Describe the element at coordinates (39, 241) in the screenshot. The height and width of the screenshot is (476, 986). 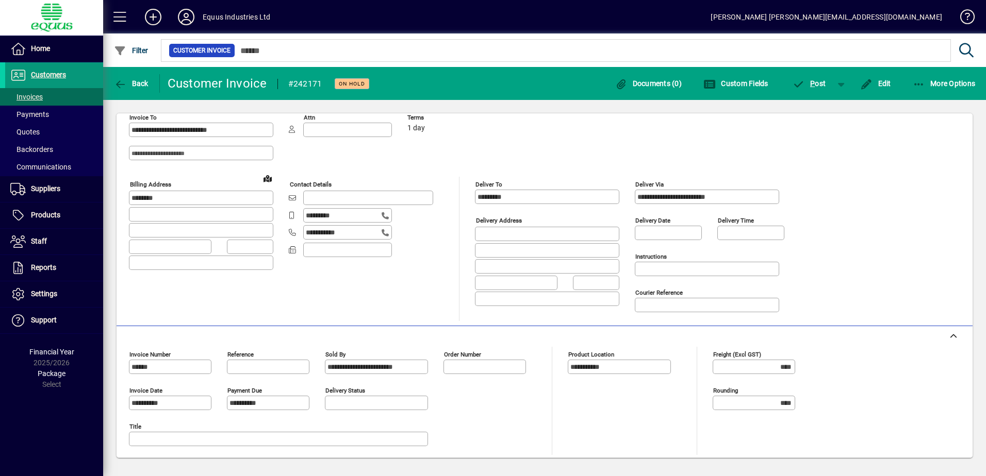
I see `span: Staff` at that location.